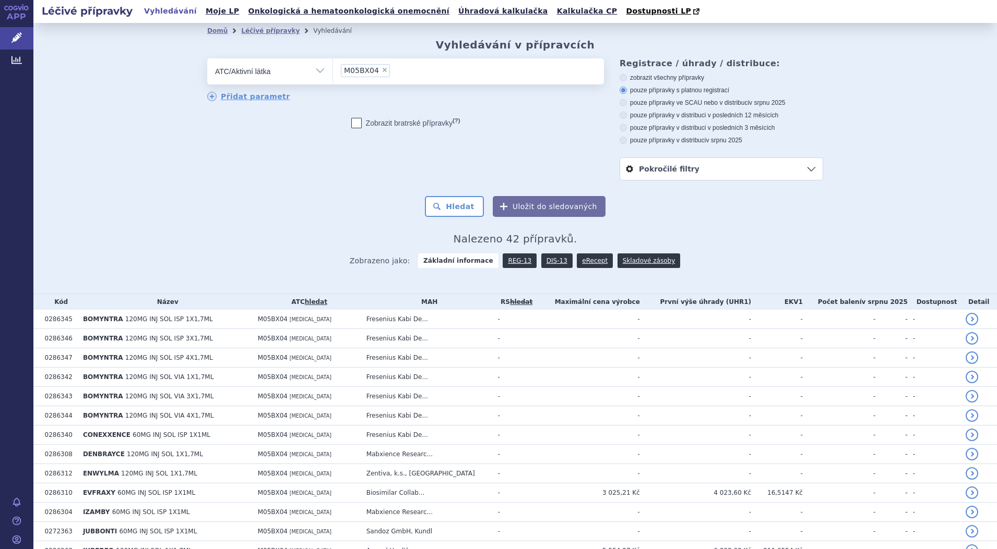 This screenshot has height=549, width=997. What do you see at coordinates (721, 78) in the screenshot?
I see `label: zobrazit všechny přípravky` at bounding box center [721, 78].